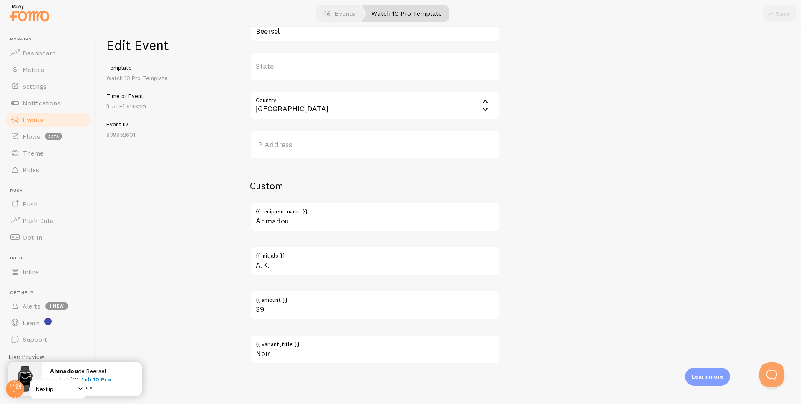 The height and width of the screenshot is (404, 801). What do you see at coordinates (163, 96) in the screenshot?
I see `h5: Time of Event` at bounding box center [163, 96].